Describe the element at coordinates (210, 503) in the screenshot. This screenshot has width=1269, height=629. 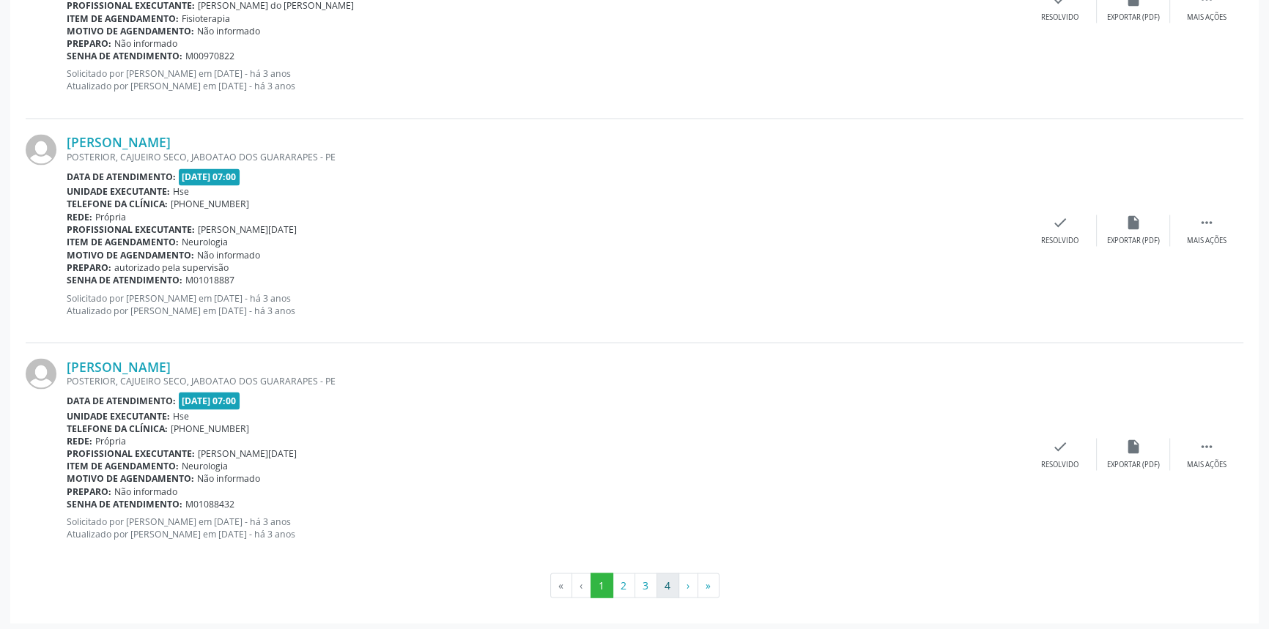
I see `span: M01088432` at that location.